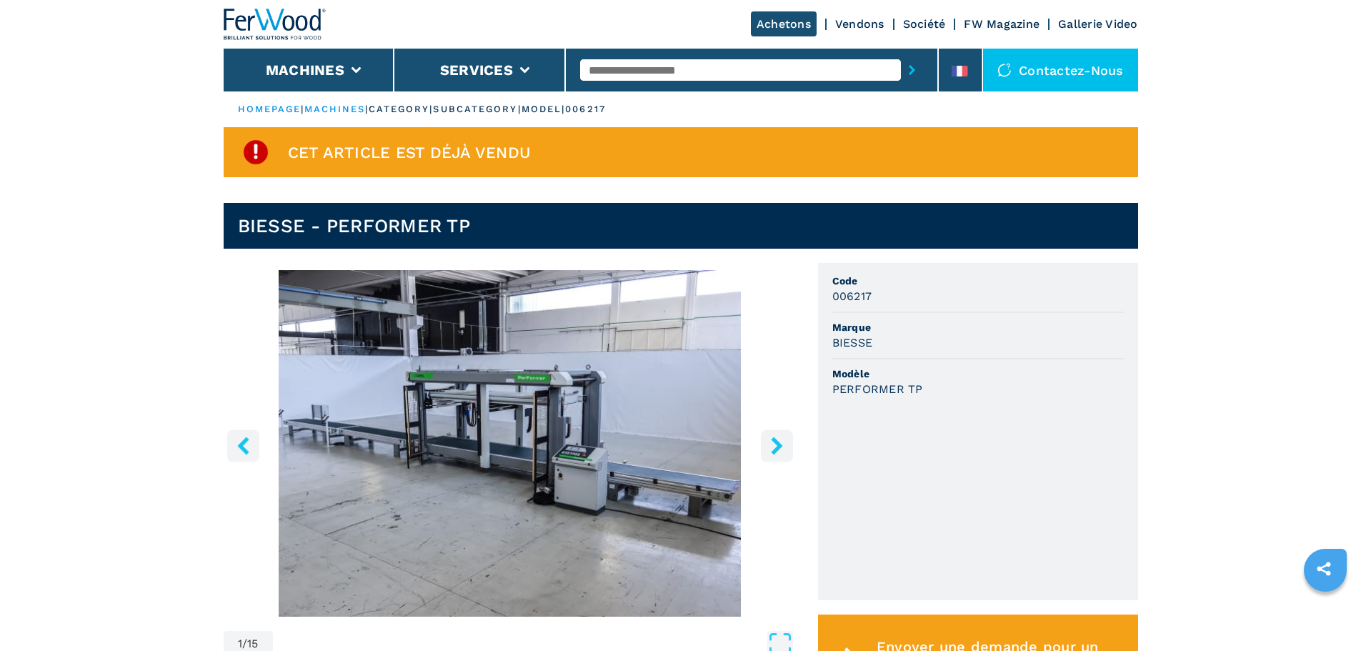  What do you see at coordinates (510, 443) in the screenshot?
I see `img: Cadreuses Et Volucadreuses BIESSE PERFORMER TP` at bounding box center [510, 443].